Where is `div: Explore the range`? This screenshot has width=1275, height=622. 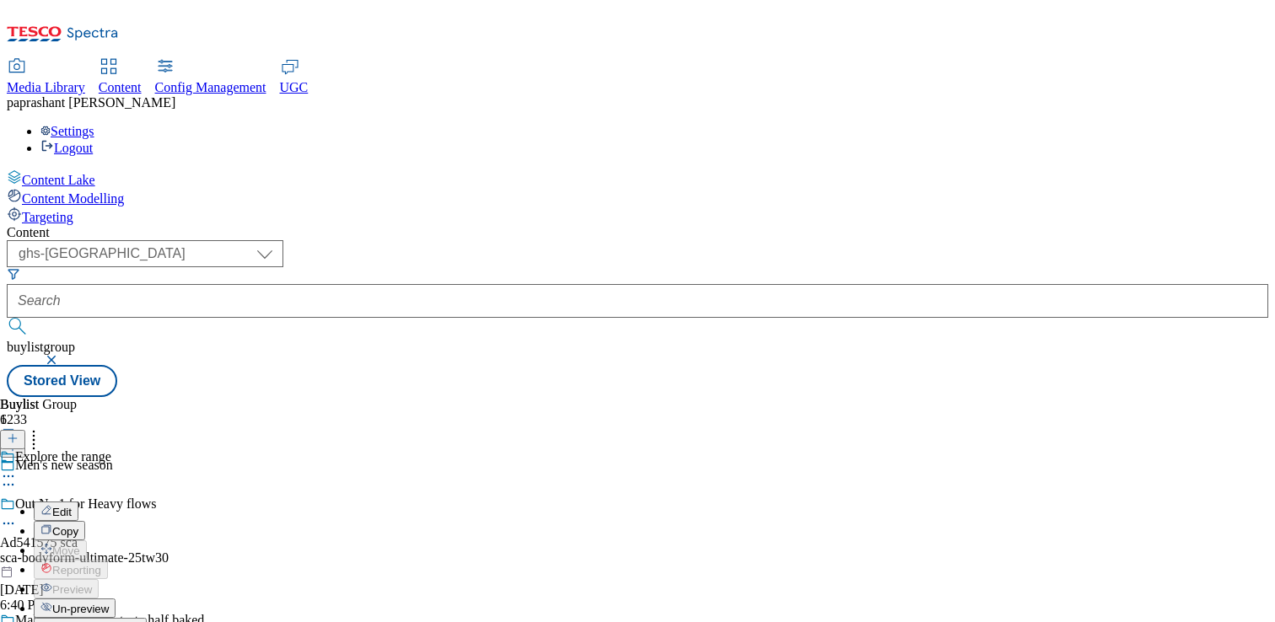 div: Explore the range is located at coordinates (63, 457).